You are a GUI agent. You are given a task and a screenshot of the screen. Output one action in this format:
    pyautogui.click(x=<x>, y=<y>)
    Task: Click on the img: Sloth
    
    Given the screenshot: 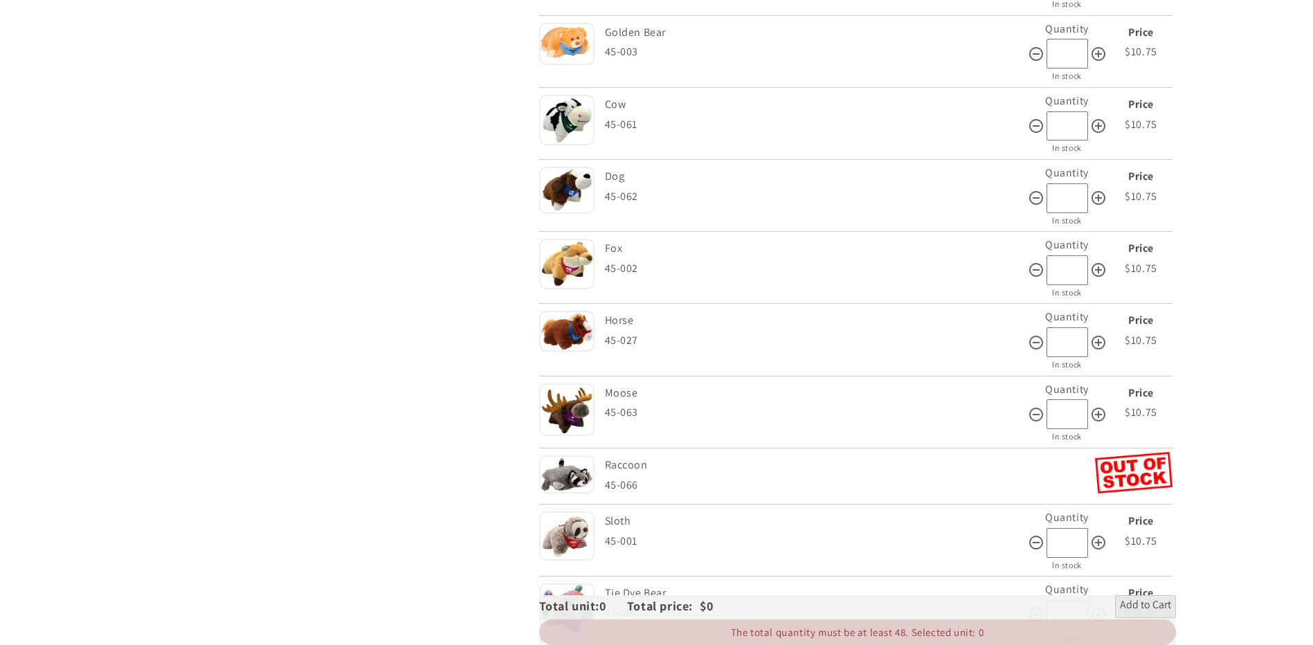 What is the action you would take?
    pyautogui.click(x=567, y=536)
    